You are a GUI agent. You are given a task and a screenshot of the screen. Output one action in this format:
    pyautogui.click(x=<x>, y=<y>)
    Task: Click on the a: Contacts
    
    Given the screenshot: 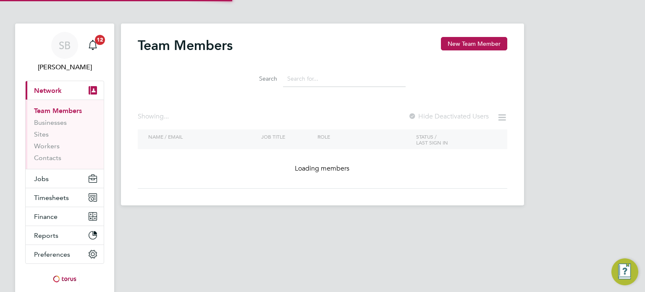 What is the action you would take?
    pyautogui.click(x=47, y=158)
    